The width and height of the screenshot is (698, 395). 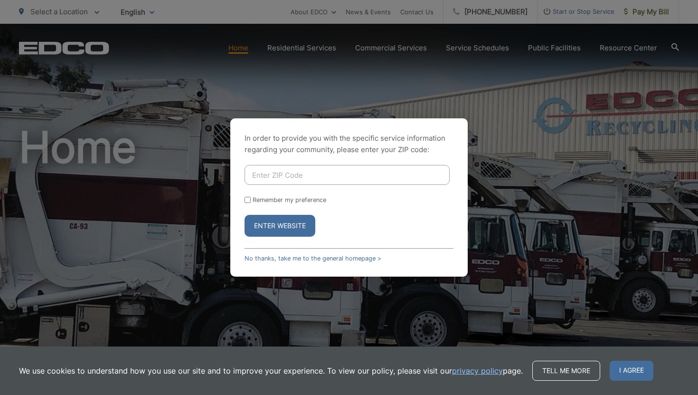 I want to click on span: I agree, so click(x=632, y=371).